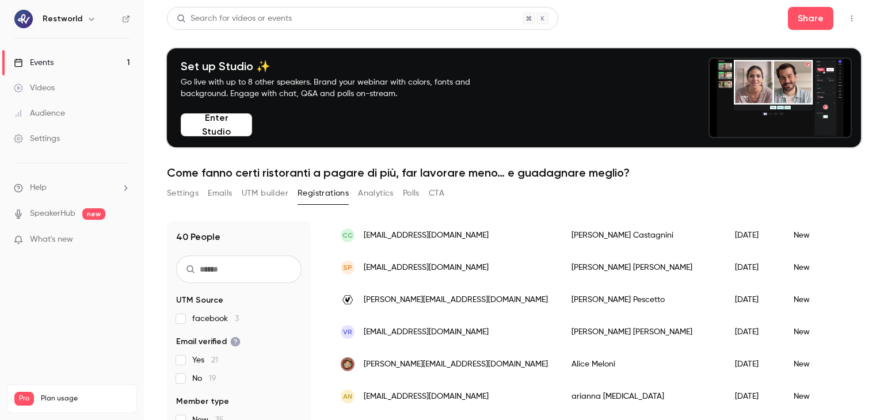 The height and width of the screenshot is (420, 884). Describe the element at coordinates (39, 113) in the screenshot. I see `div: Audience` at that location.